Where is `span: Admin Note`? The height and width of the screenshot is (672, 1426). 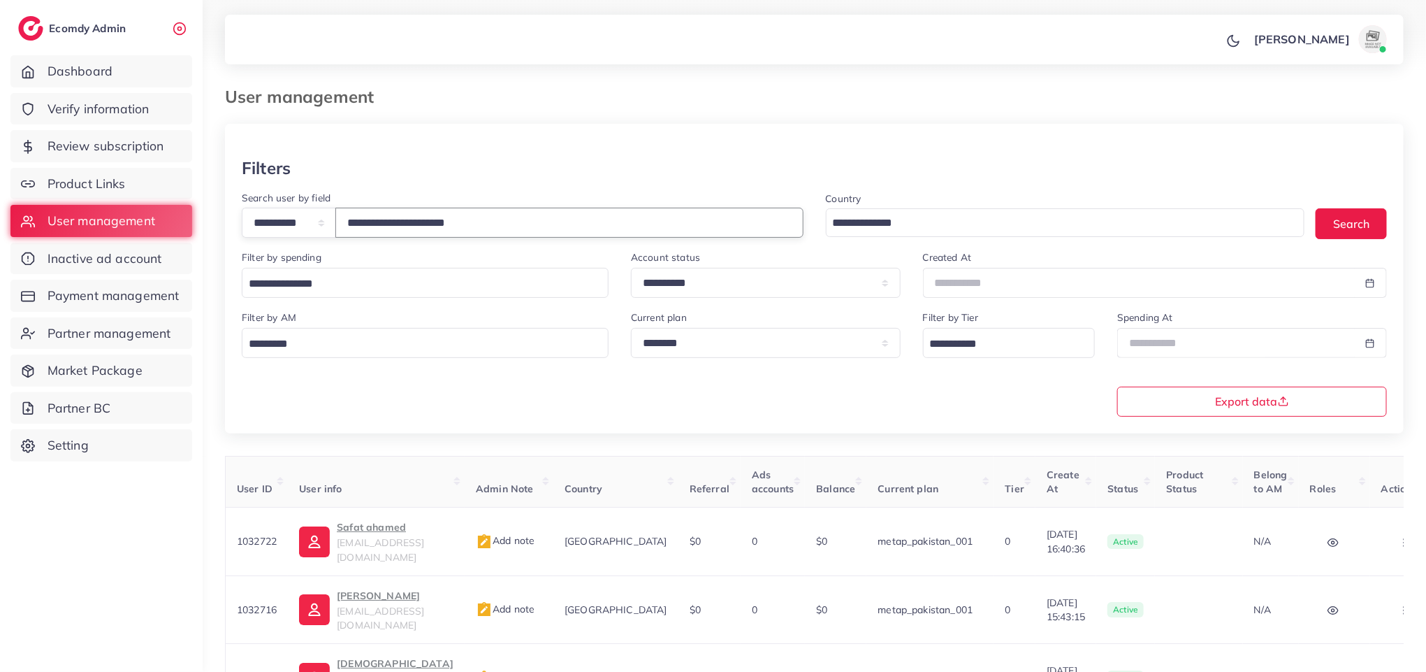 span: Admin Note is located at coordinates (505, 489).